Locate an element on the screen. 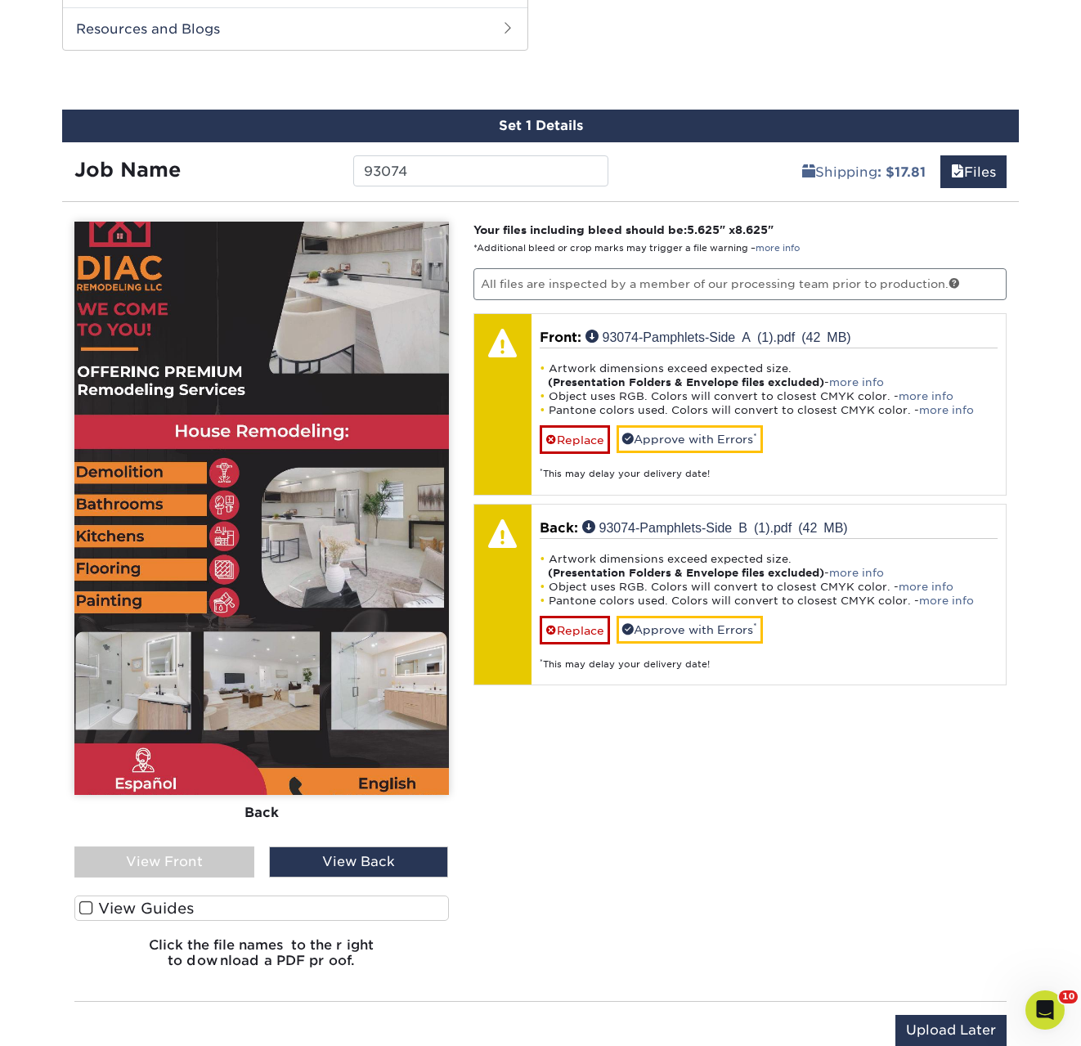 This screenshot has width=1081, height=1046. strong: Job Name is located at coordinates (128, 169).